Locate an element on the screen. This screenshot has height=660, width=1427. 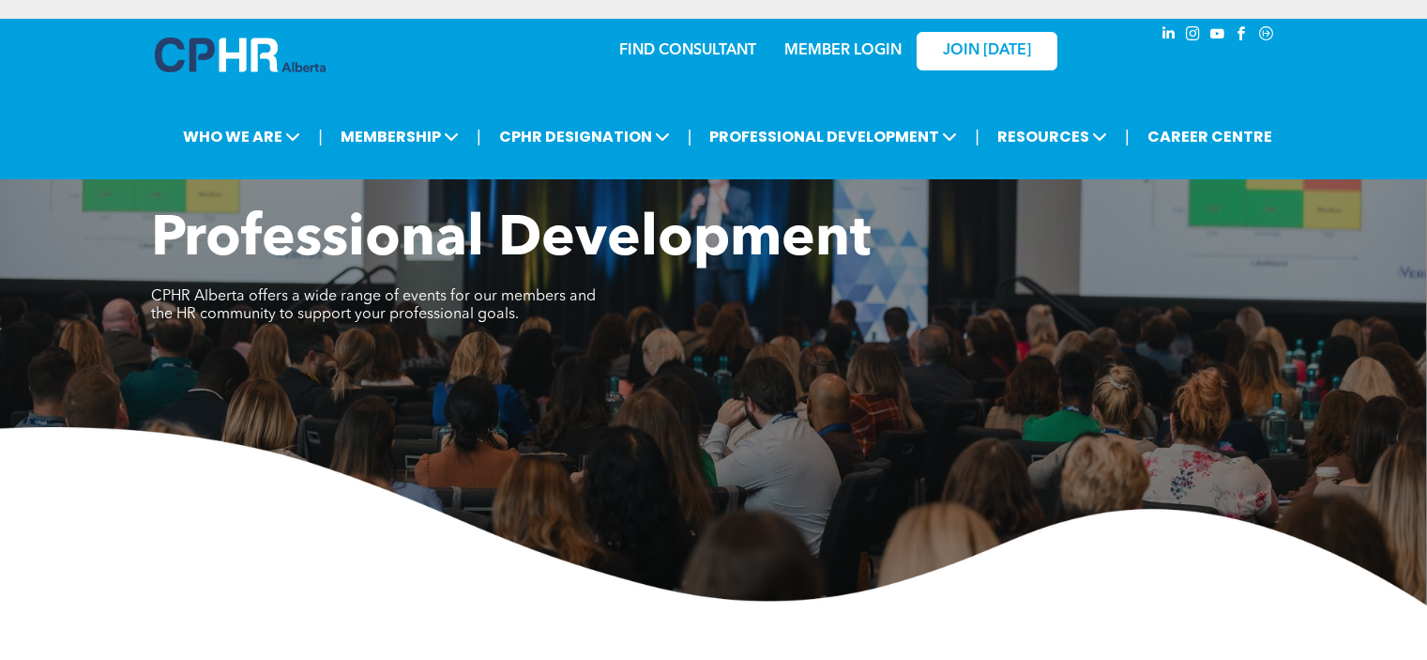
a: facebook is located at coordinates (1242, 36).